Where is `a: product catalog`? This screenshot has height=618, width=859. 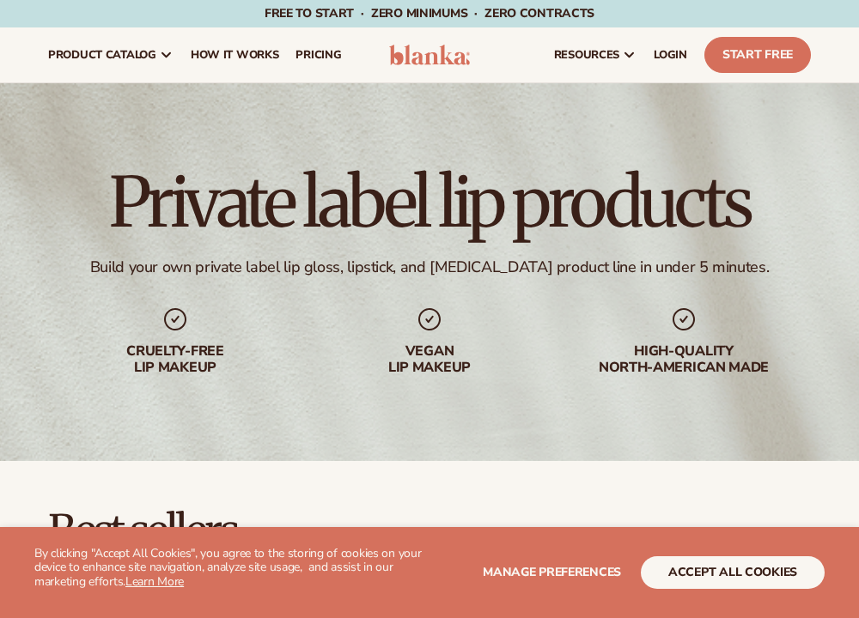 a: product catalog is located at coordinates (111, 55).